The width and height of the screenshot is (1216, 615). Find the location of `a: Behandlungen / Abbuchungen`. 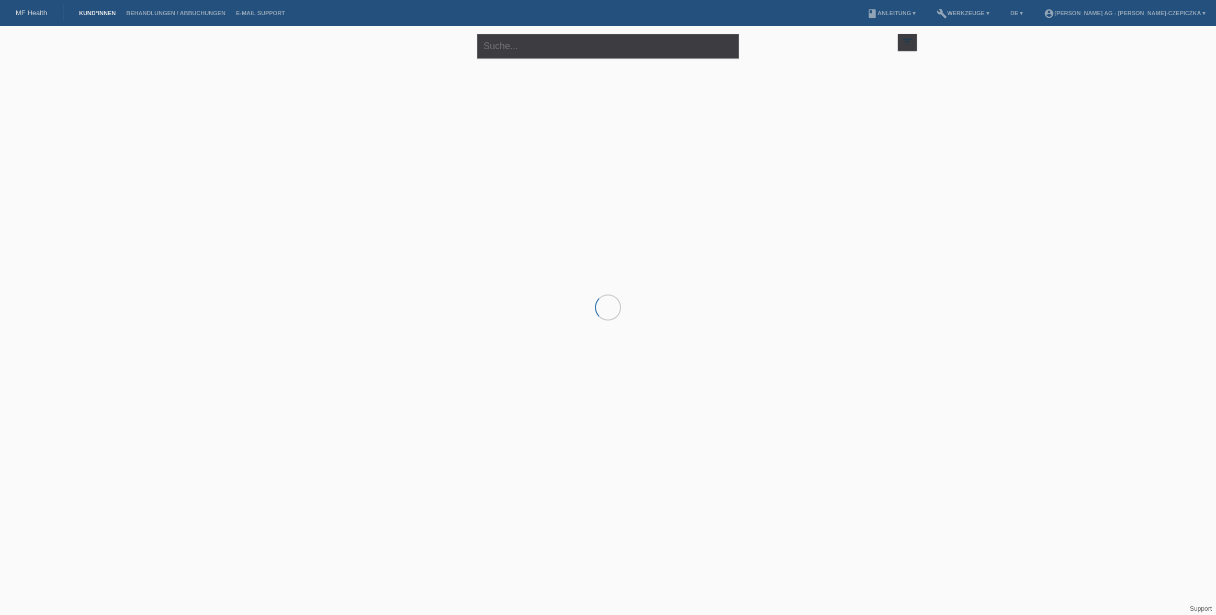

a: Behandlungen / Abbuchungen is located at coordinates (176, 13).